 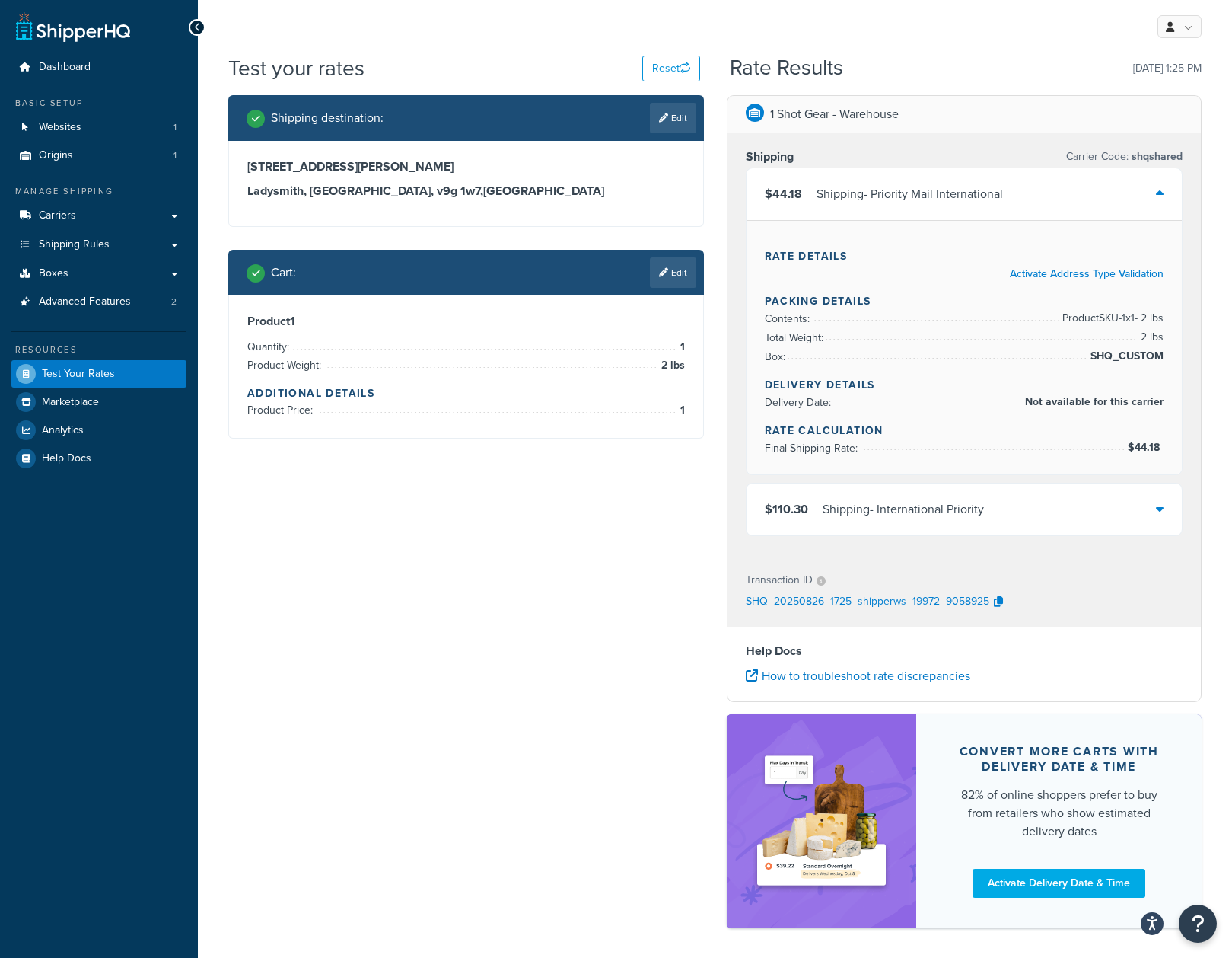 What do you see at coordinates (822, 820) in the screenshot?
I see `img: feature-image-ddt-36eae7f7280da8017bfb280eaccd9c446f90b1fe08728e4019434db127062ab4.png` at bounding box center [822, 820].